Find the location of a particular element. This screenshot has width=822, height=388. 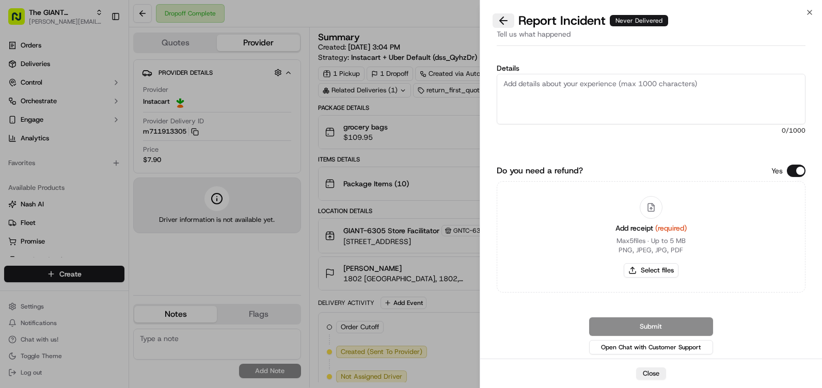

img: Nash is located at coordinates (21, 21).